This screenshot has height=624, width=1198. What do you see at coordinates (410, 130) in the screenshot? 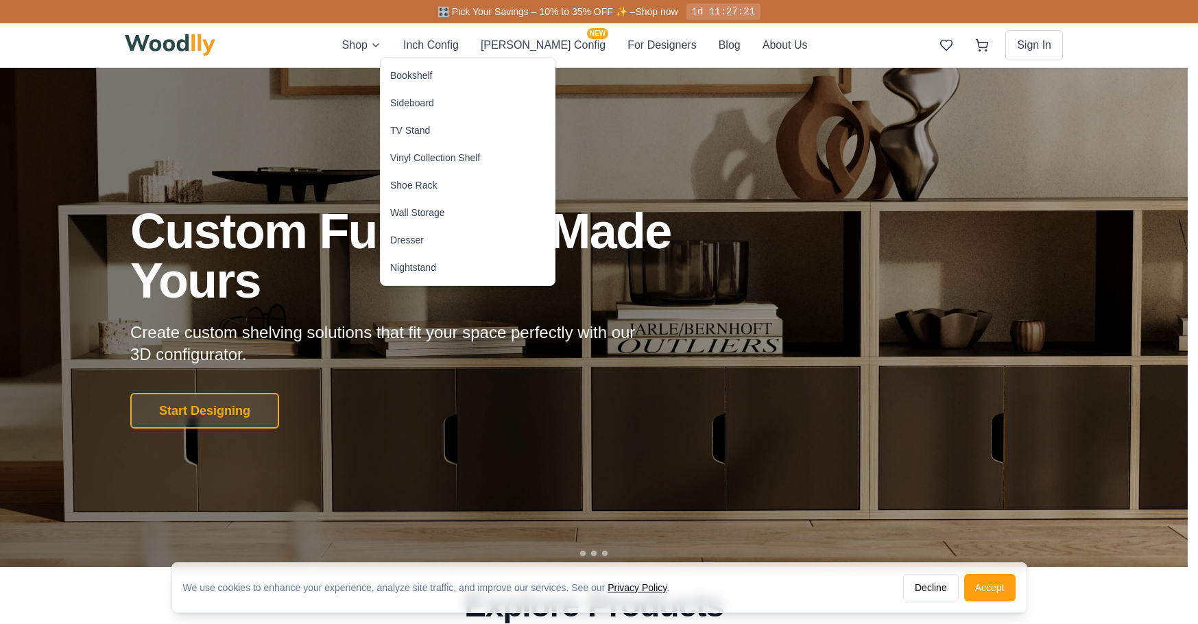
I see `div: TV Stand` at bounding box center [410, 130].